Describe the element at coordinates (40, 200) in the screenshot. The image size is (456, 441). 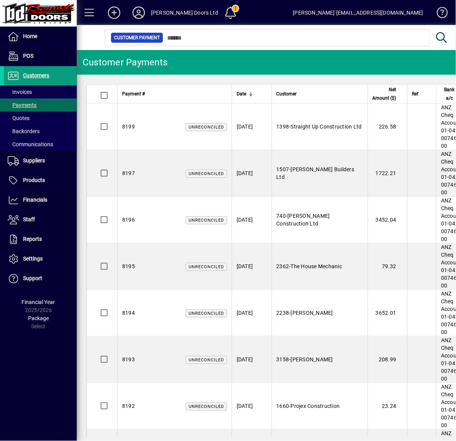
I see `a: Financials` at that location.